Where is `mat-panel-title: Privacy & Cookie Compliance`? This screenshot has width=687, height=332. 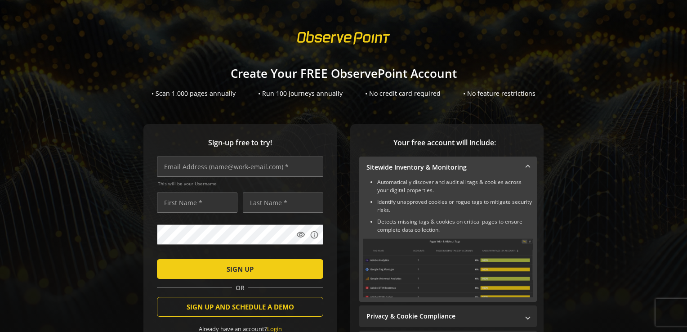
mat-panel-title: Privacy & Cookie Compliance is located at coordinates (442, 316).